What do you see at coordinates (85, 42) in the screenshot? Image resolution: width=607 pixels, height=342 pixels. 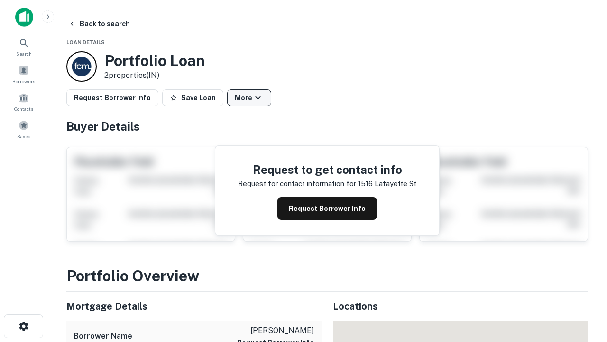 I see `span: Loan Details` at bounding box center [85, 42].